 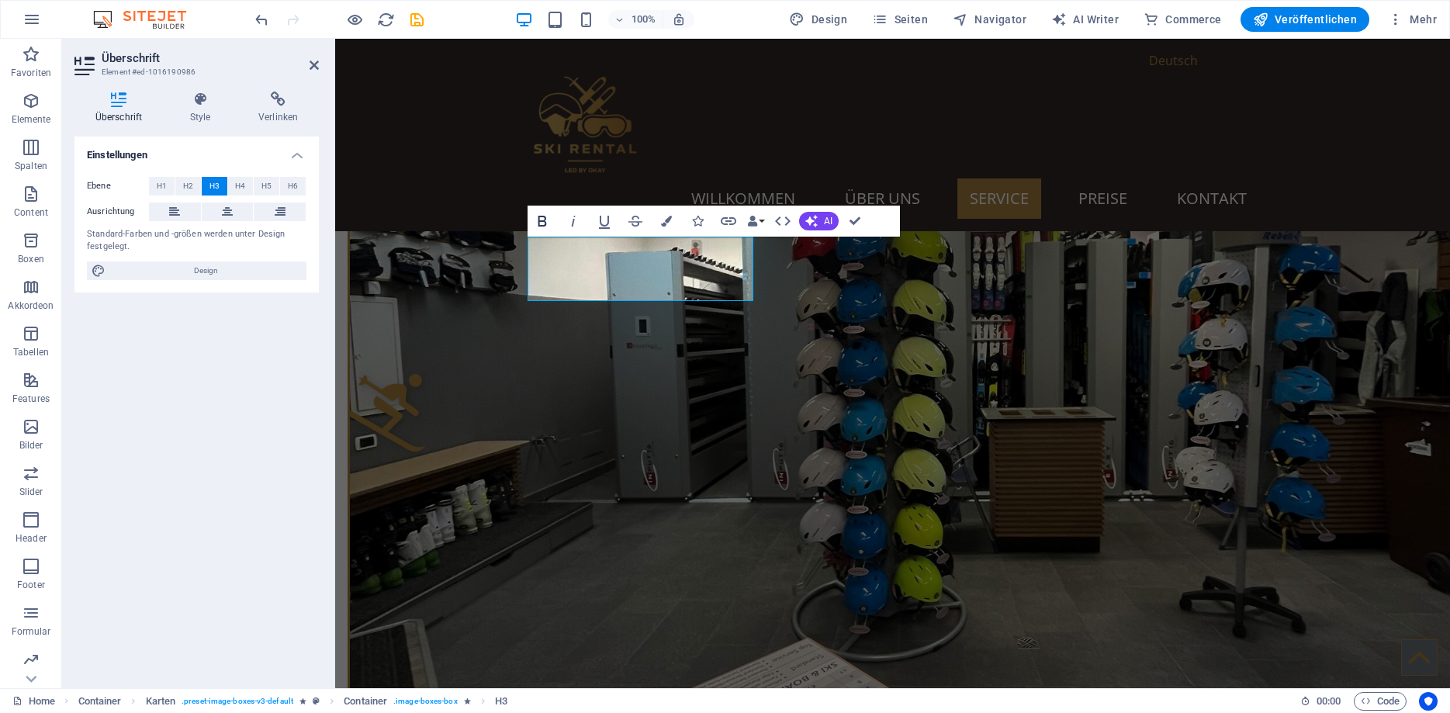 What do you see at coordinates (31, 632) in the screenshot?
I see `p: Formular` at bounding box center [31, 632].